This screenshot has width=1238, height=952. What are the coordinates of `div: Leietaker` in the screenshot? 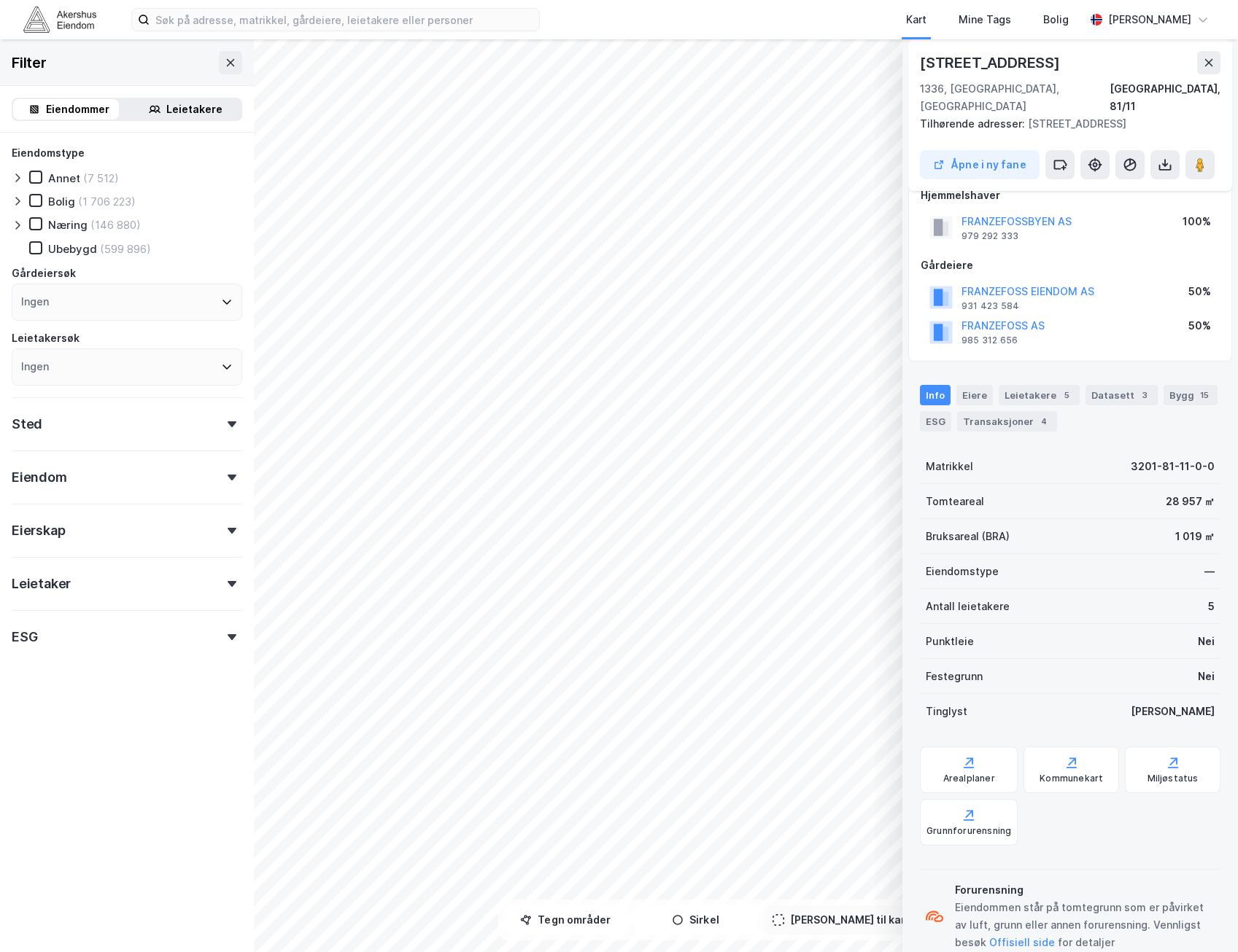 It's located at (41, 584).